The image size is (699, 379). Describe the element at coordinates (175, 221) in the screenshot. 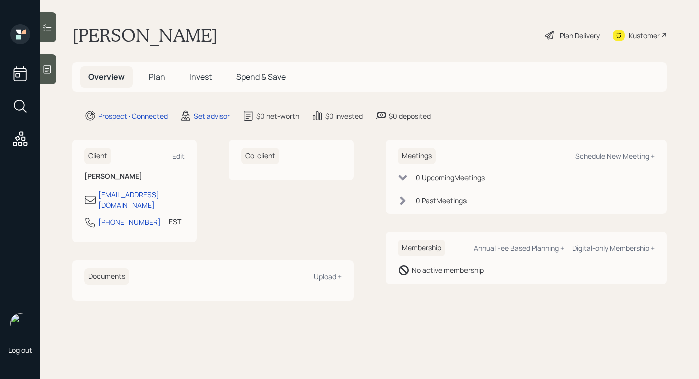

I see `div: EST` at that location.